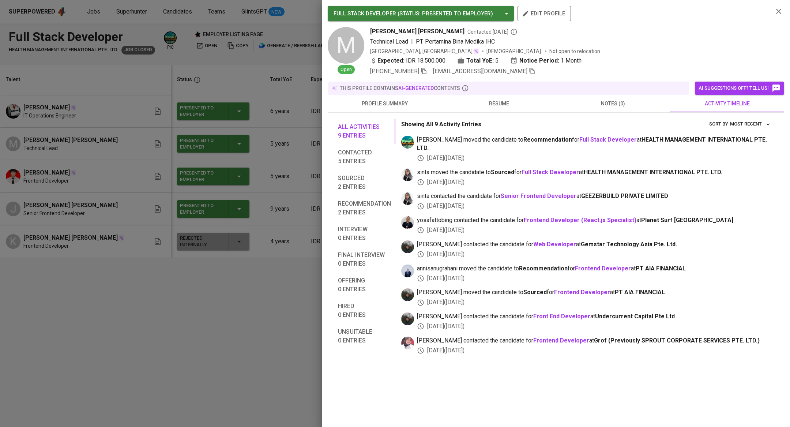 Image resolution: width=790 pixels, height=427 pixels. What do you see at coordinates (364, 208) in the screenshot?
I see `span: Recommendation 2 entries` at bounding box center [364, 208].